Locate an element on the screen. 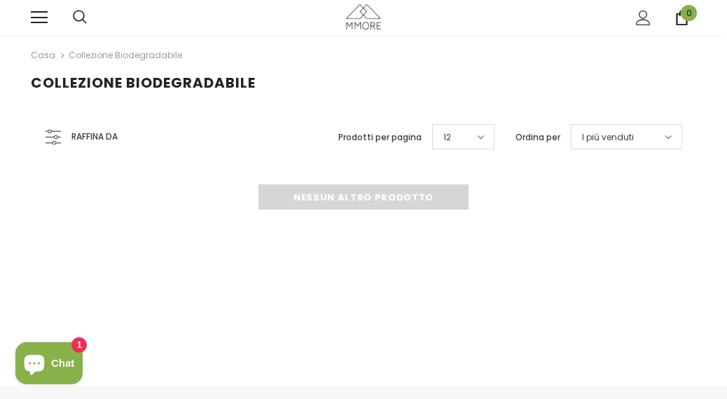  label: Ordina per is located at coordinates (538, 137).